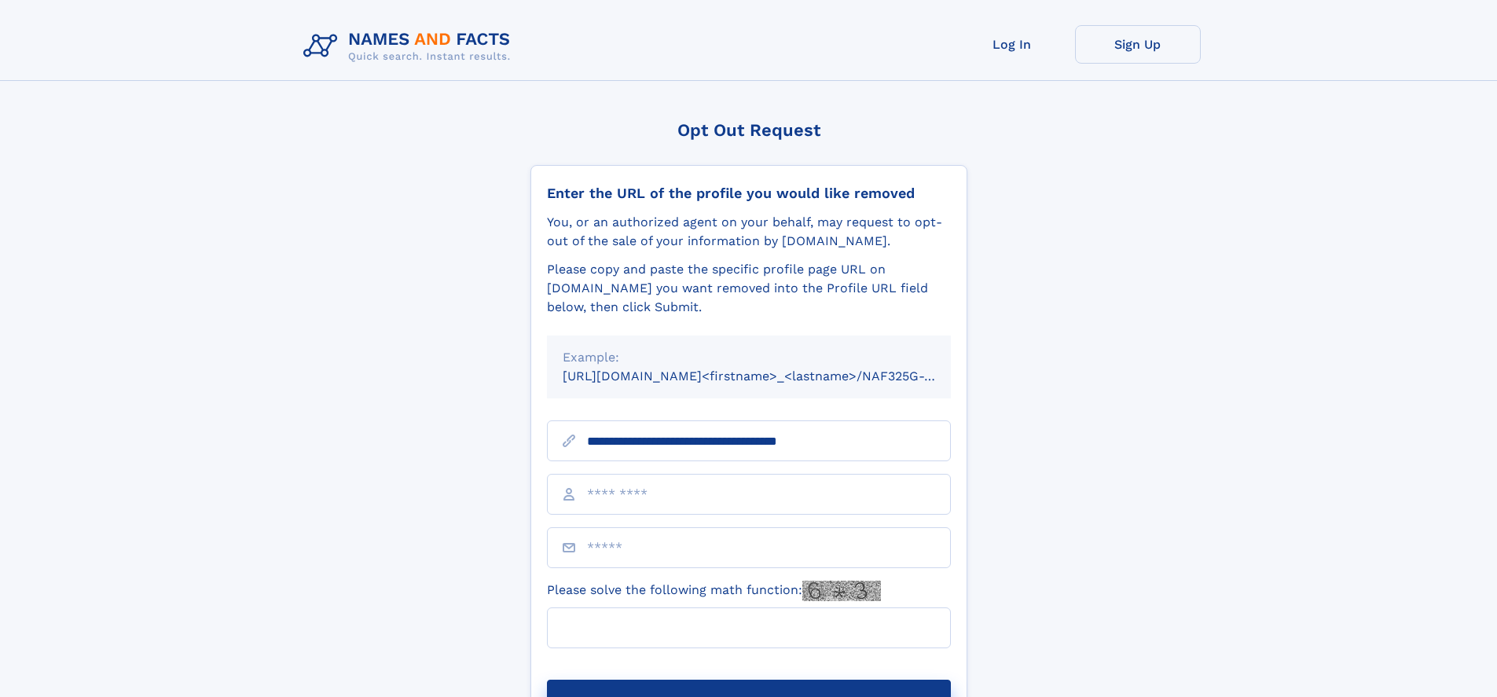 The height and width of the screenshot is (697, 1497). I want to click on img: Logo Names and Facts, so click(410, 46).